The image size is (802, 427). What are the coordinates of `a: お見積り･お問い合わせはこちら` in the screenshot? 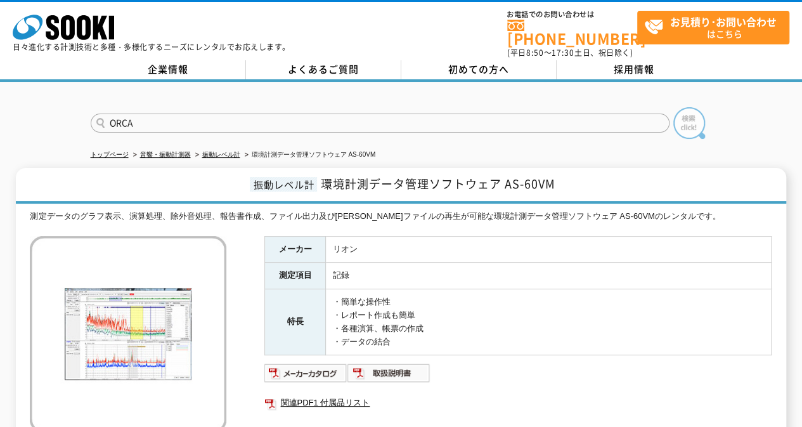 It's located at (713, 27).